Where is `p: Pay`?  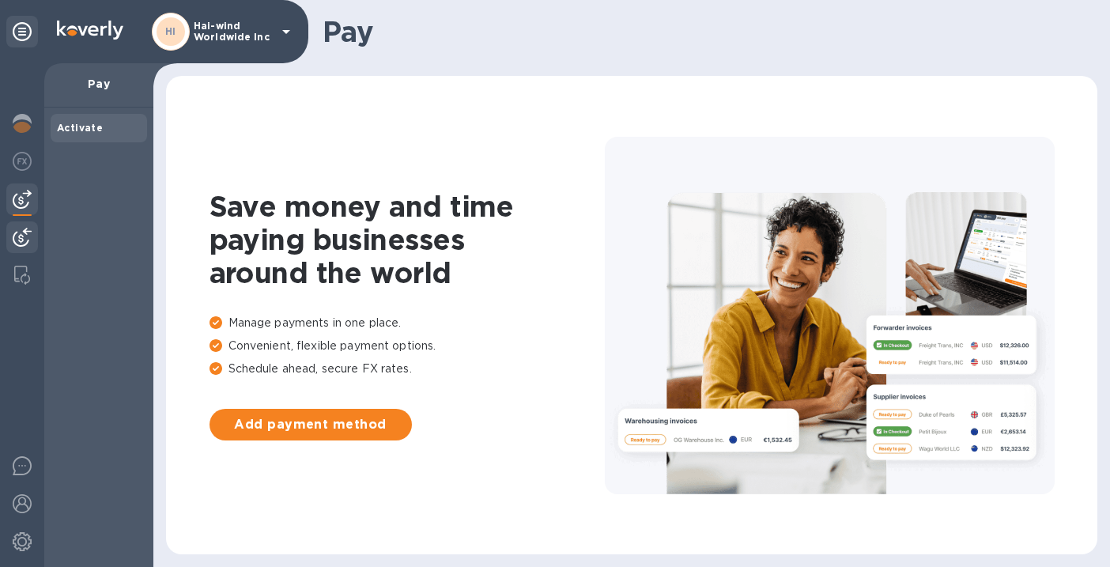
p: Pay is located at coordinates (99, 84).